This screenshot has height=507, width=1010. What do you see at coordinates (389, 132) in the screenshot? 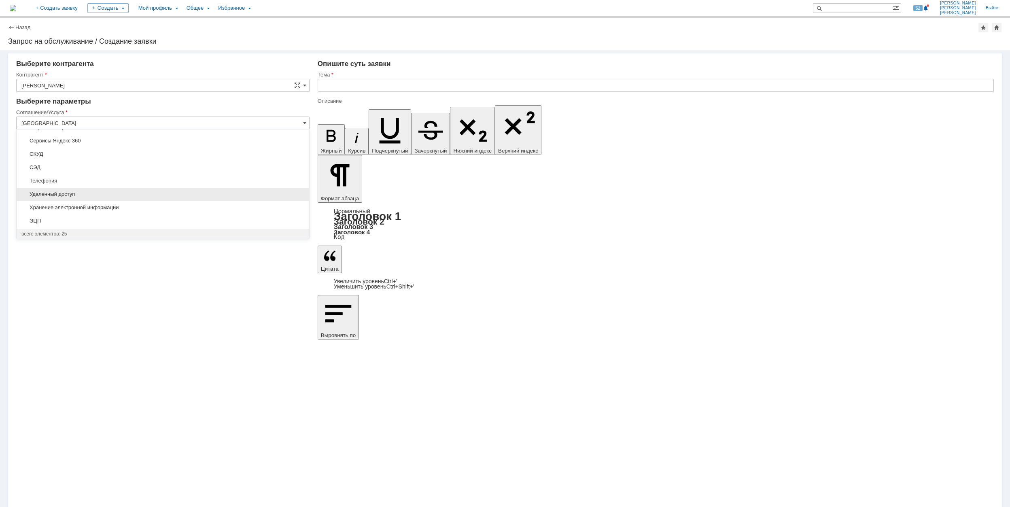
I see `button: Подчеркнутый` at bounding box center [389, 132].